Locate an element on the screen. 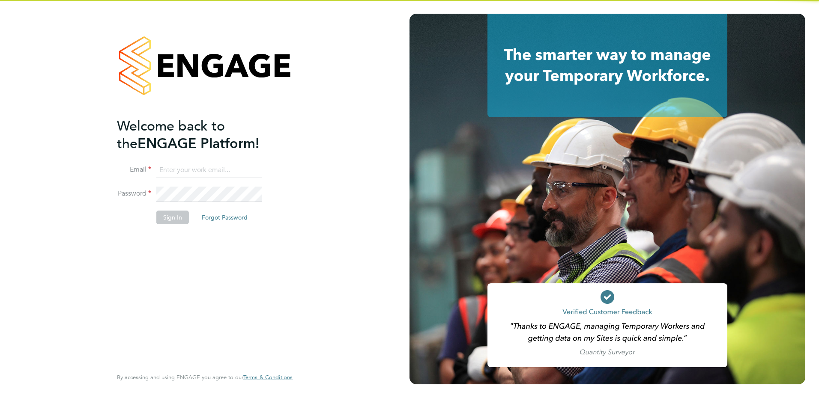 This screenshot has width=819, height=398. label: Email is located at coordinates (134, 170).